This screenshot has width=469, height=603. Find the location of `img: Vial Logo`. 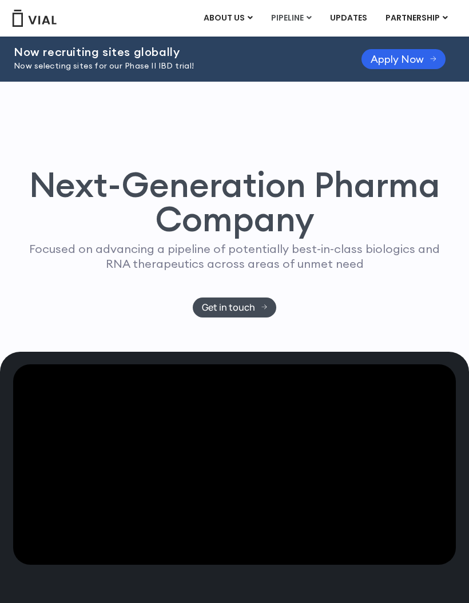

img: Vial Logo is located at coordinates (34, 18).